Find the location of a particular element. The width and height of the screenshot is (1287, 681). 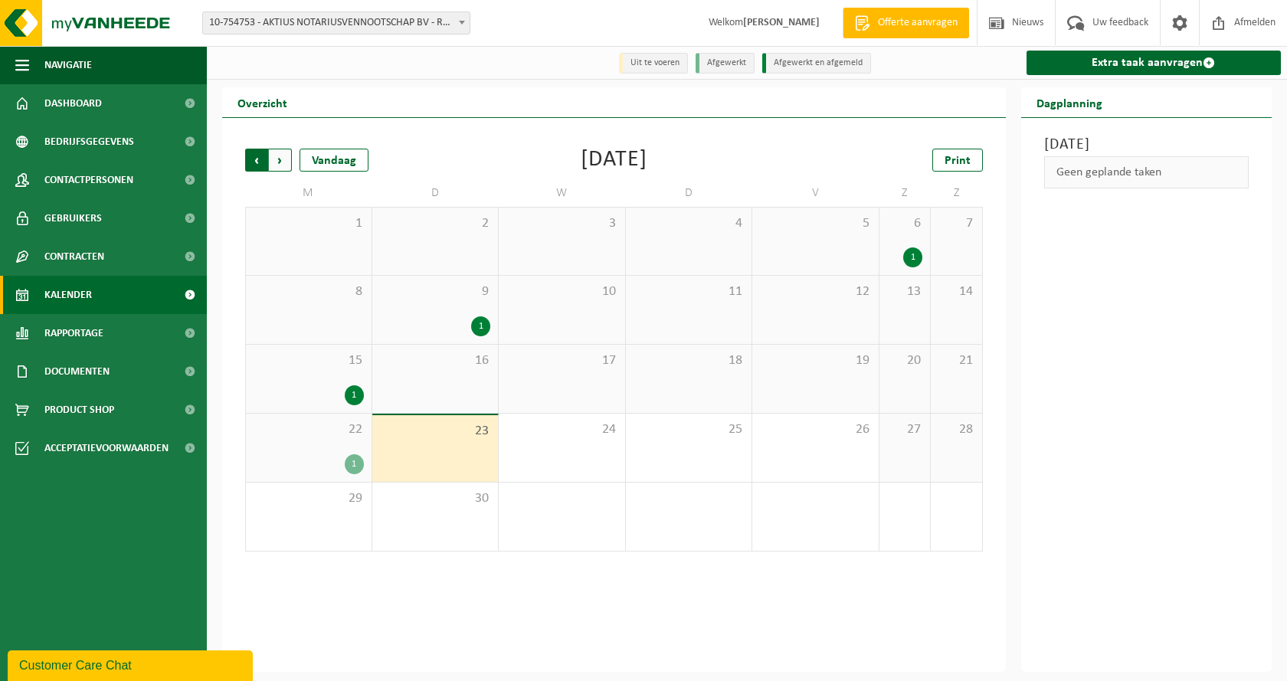

span: Volgende is located at coordinates (280, 160).